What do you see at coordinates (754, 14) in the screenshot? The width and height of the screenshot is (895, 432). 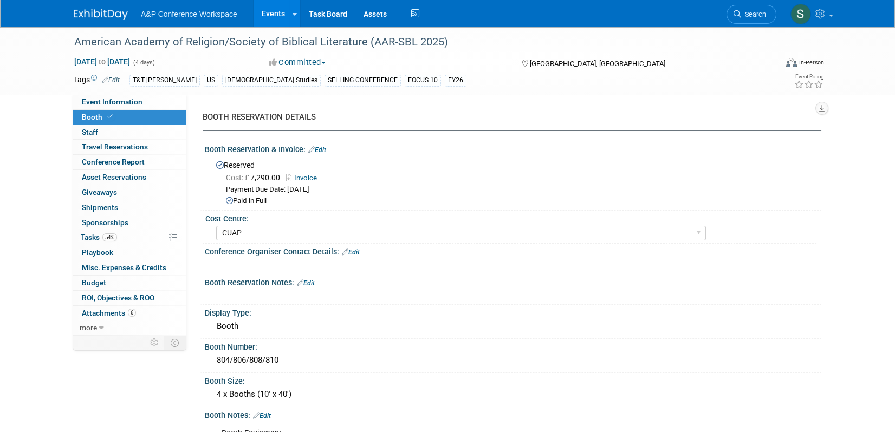 I see `span: Search` at bounding box center [754, 14].